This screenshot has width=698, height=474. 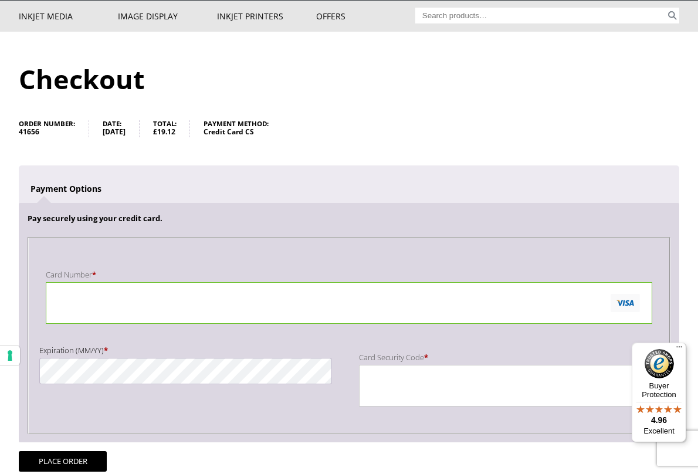 What do you see at coordinates (505, 357) in the screenshot?
I see `label: Card Security Code` at bounding box center [505, 357].